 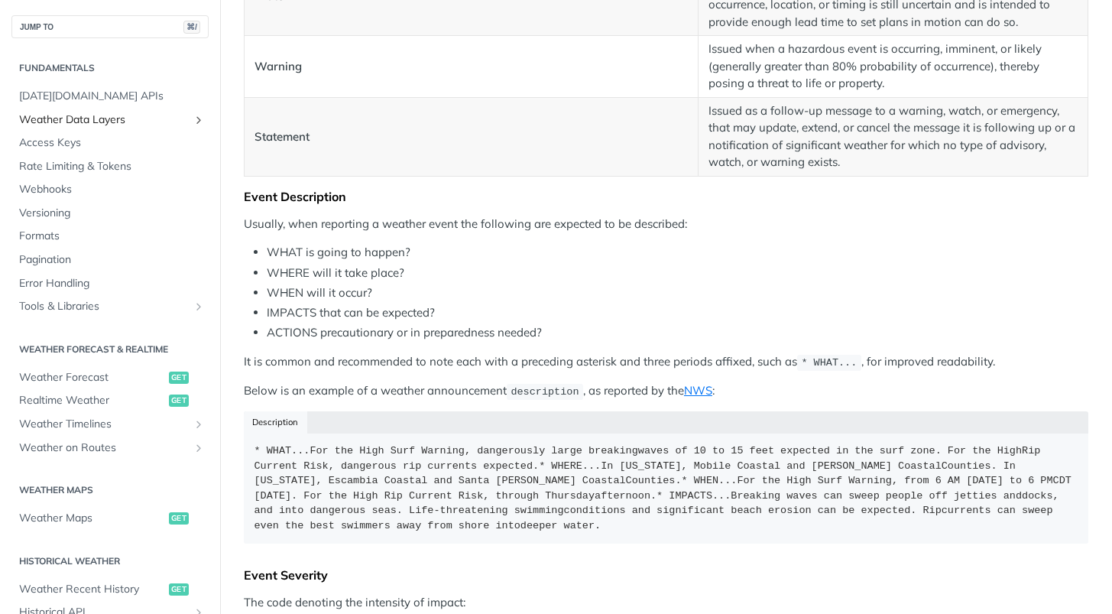 What do you see at coordinates (110, 349) in the screenshot?
I see `h2: Weather Forecast & realtime` at bounding box center [110, 349].